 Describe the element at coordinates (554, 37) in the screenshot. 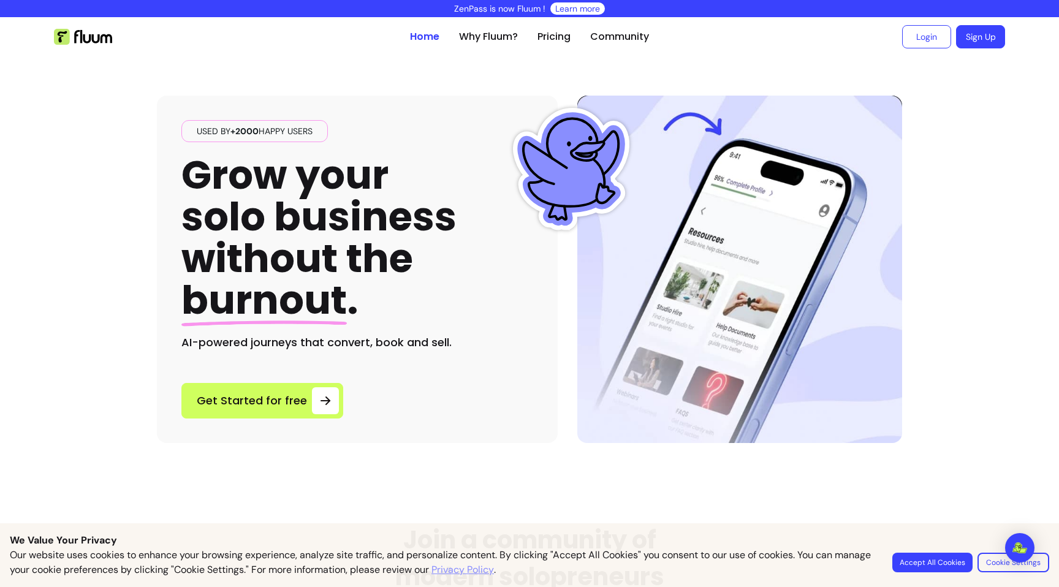

I see `a: Pricing` at that location.